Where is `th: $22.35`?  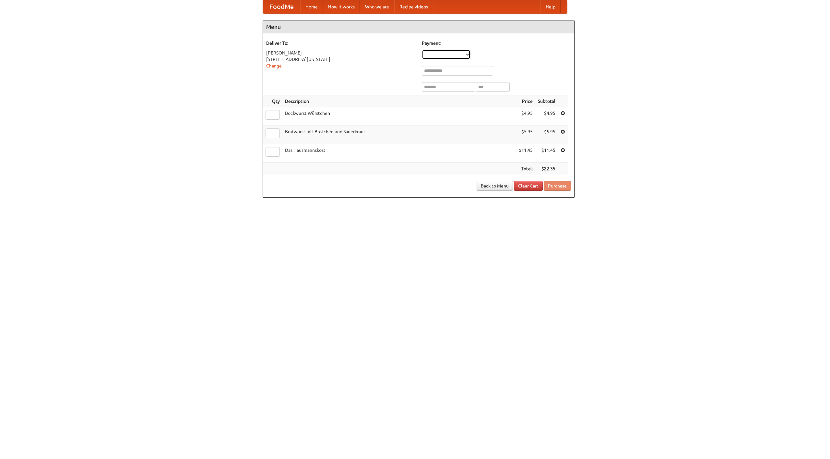 th: $22.35 is located at coordinates (547, 169).